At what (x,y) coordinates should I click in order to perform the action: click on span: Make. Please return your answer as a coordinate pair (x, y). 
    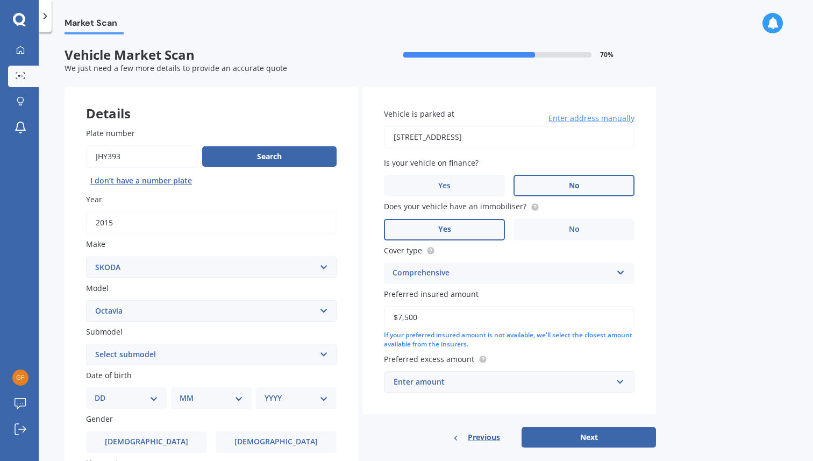
    Looking at the image, I should click on (96, 244).